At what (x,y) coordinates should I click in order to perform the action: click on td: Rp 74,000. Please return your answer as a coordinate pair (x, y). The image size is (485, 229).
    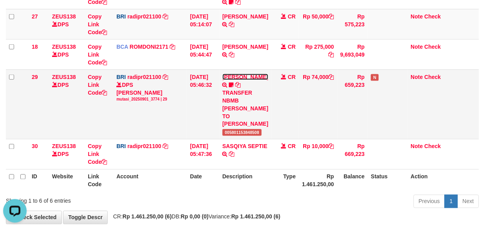
    Looking at the image, I should click on (318, 104).